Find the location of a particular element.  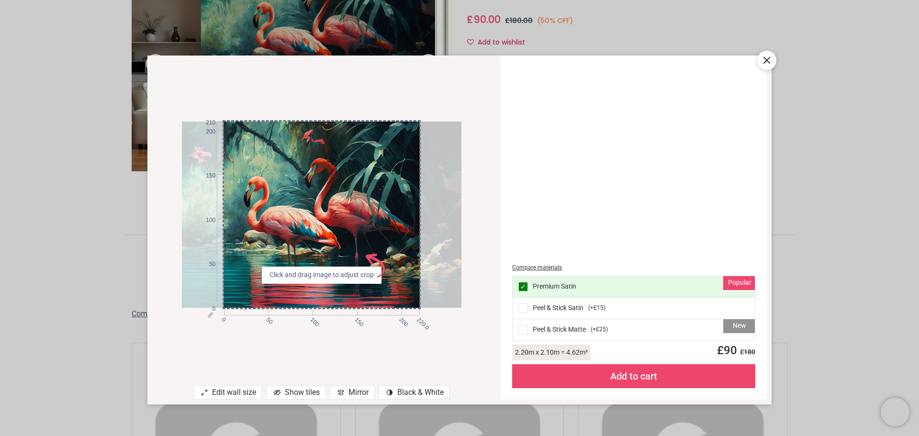

span: 210 is located at coordinates (206, 123).